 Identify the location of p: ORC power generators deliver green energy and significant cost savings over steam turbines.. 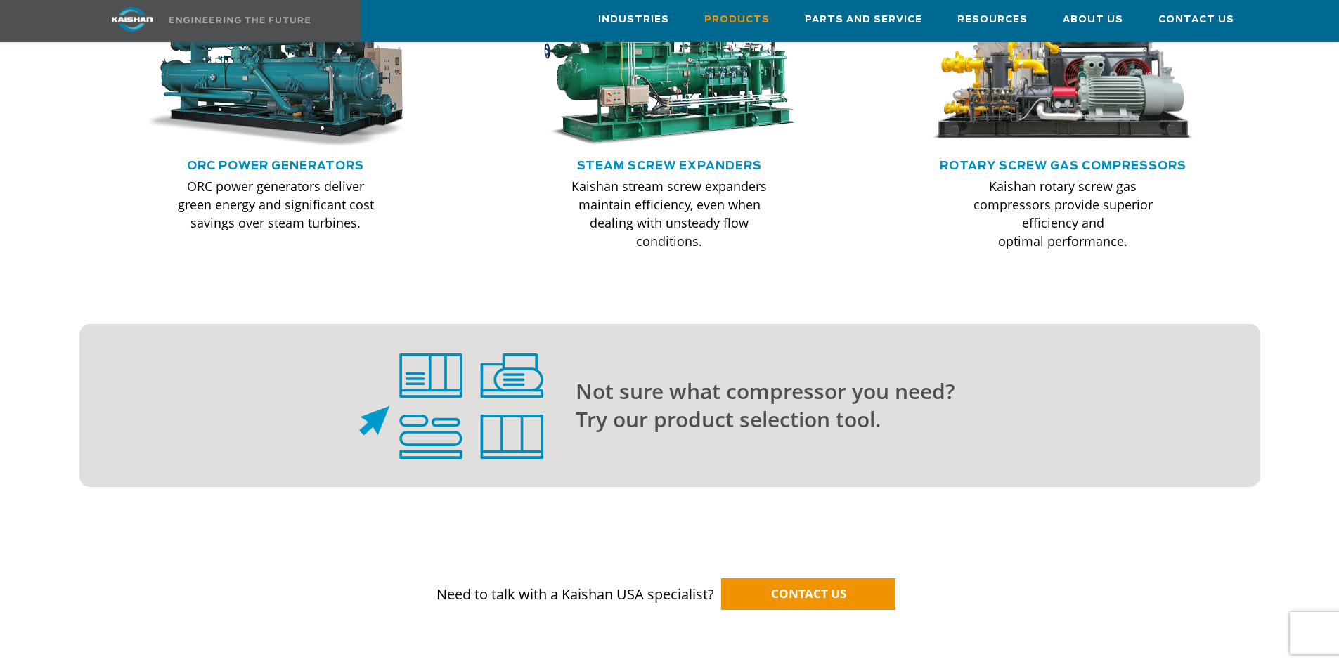
(276, 204).